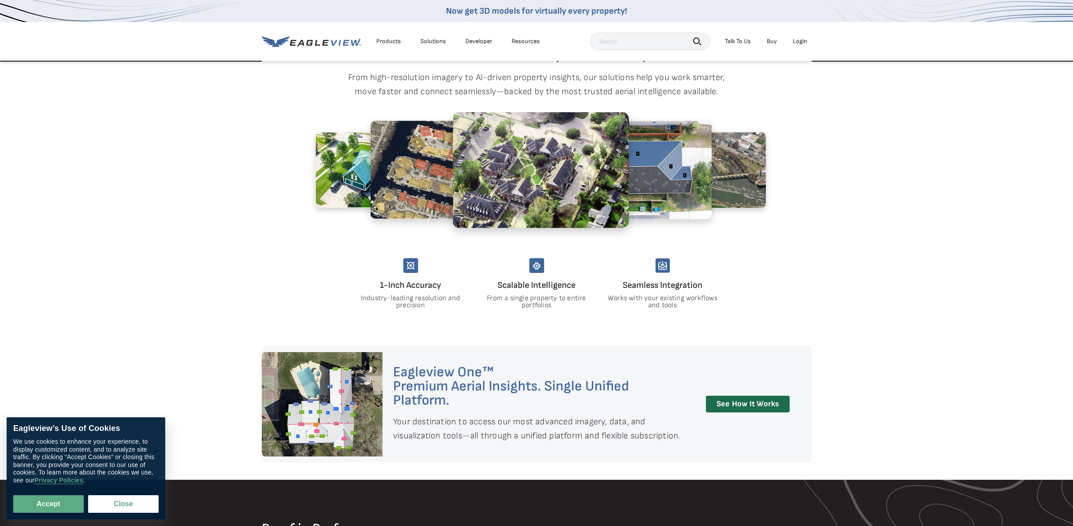  I want to click on div: Products, so click(389, 41).